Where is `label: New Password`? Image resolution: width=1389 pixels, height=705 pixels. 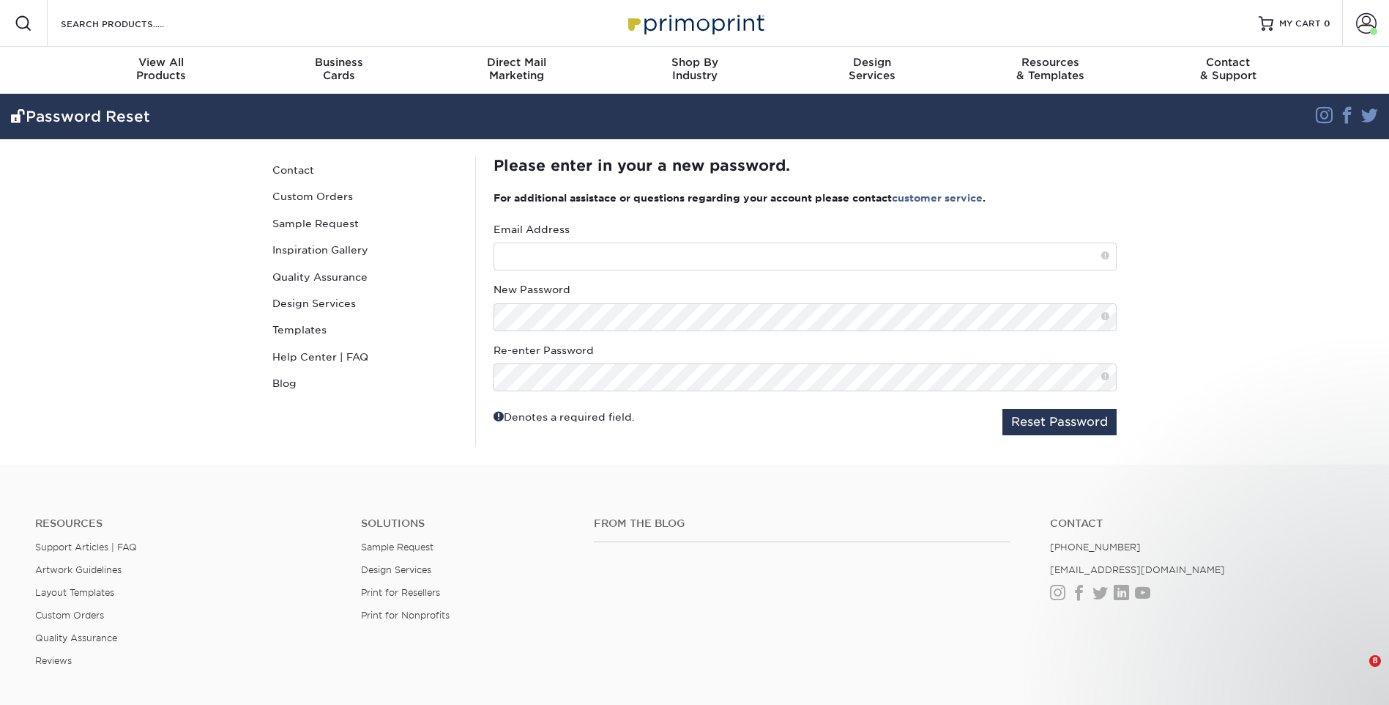
label: New Password is located at coordinates (532, 289).